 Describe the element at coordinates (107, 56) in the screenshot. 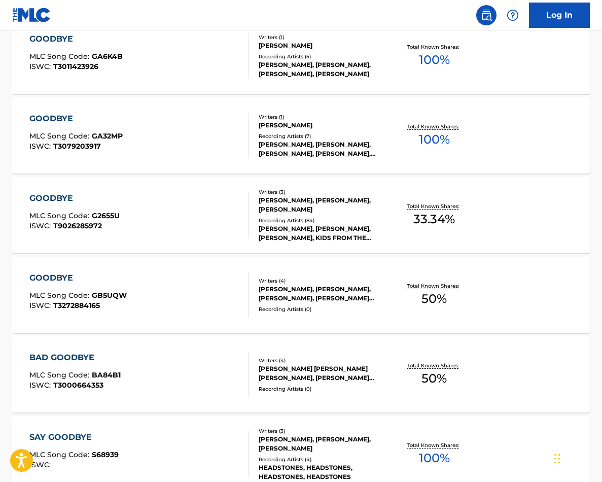

I see `span: GA6K4B` at that location.